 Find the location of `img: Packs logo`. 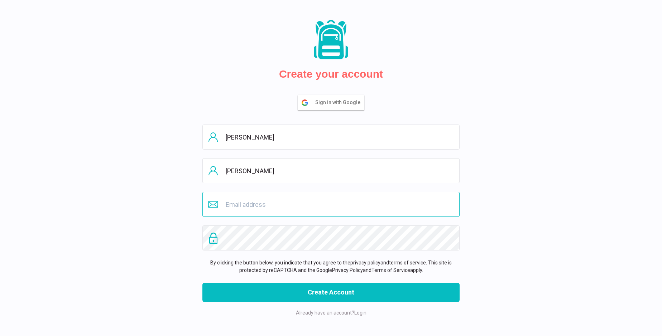

img: Packs logo is located at coordinates (331, 40).